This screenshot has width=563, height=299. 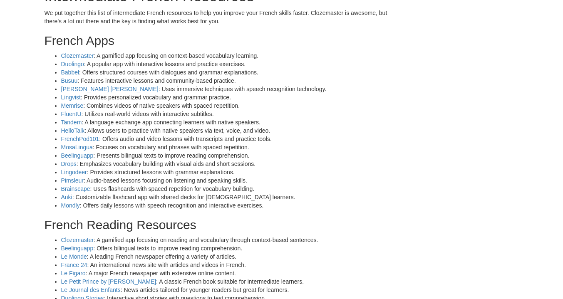 What do you see at coordinates (229, 181) in the screenshot?
I see `li: : Audio-based lessons focusing on listening and speaking skills.` at bounding box center [229, 181].